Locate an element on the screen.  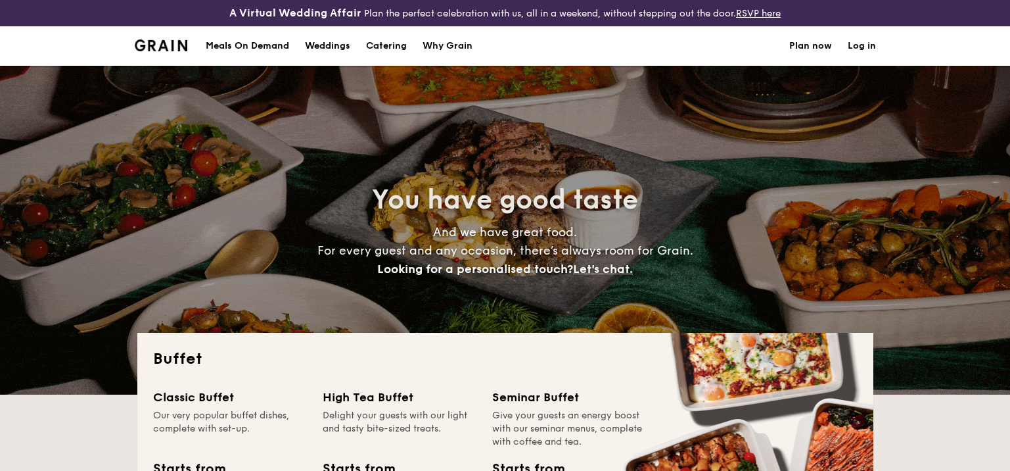
div: Classic Buffet is located at coordinates (230, 397).